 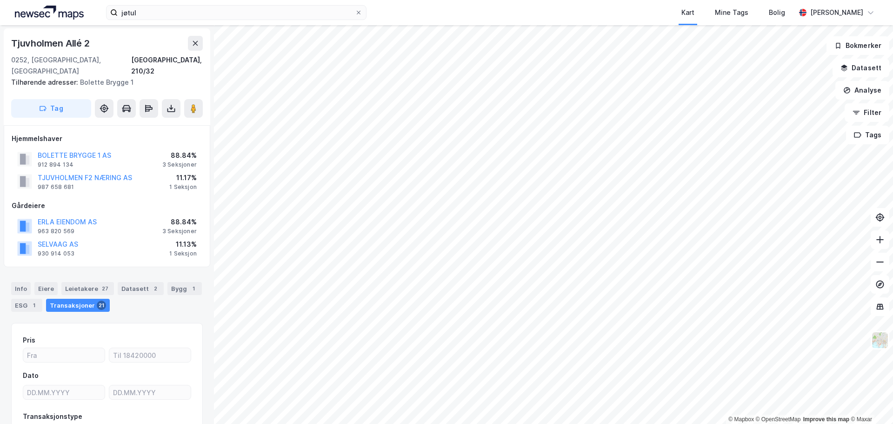 What do you see at coordinates (870, 401) in the screenshot?
I see `div: Chat Widget` at bounding box center [870, 401].